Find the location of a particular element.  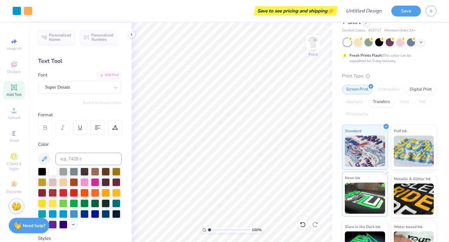

strong: Need help? is located at coordinates (34, 226).